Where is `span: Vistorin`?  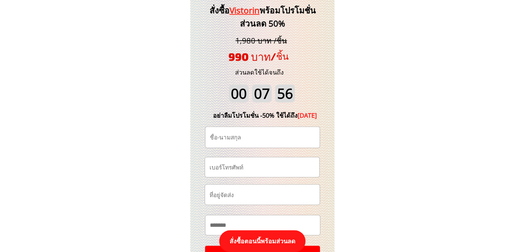
span: Vistorin is located at coordinates (245, 10).